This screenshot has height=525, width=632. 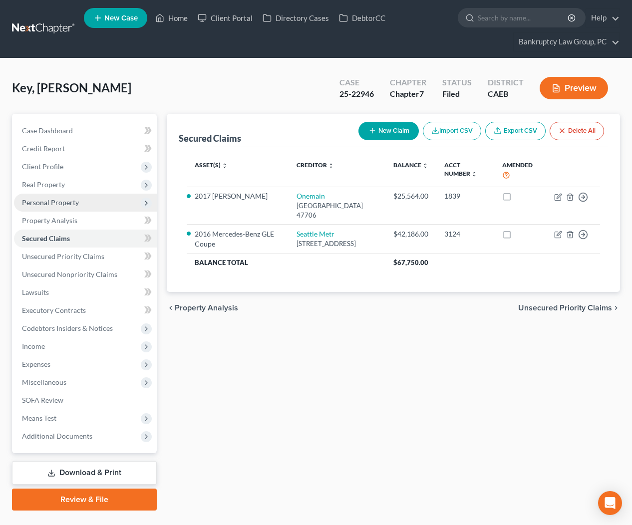 I want to click on a: Seattle Metr, so click(x=316, y=234).